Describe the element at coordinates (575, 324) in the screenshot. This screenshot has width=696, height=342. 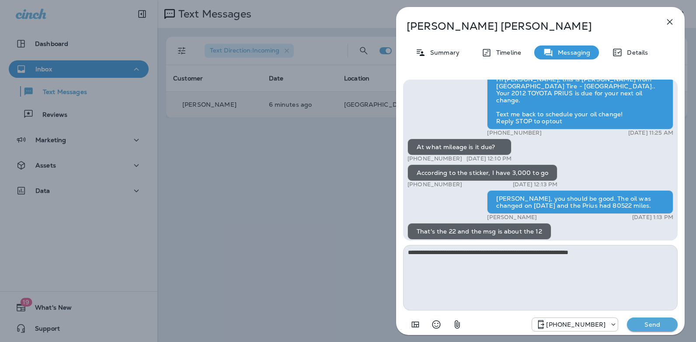
I see `div: +1 (984) 409-9300` at that location.